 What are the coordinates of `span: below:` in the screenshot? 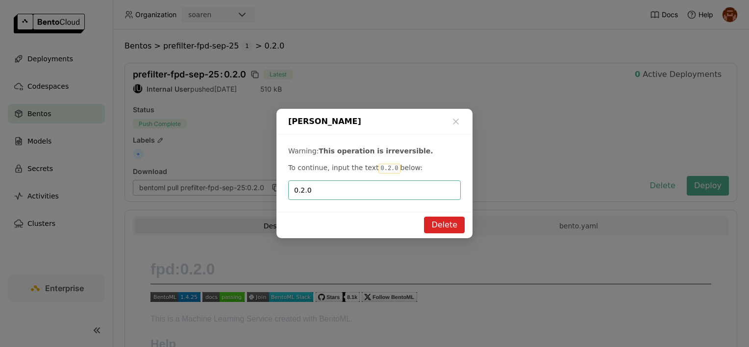 It's located at (411, 168).